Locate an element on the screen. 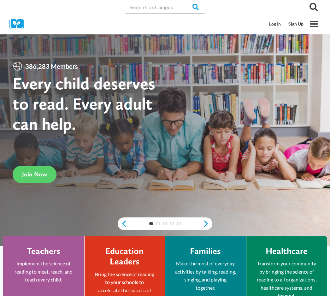  a: 1 is located at coordinates (151, 224).